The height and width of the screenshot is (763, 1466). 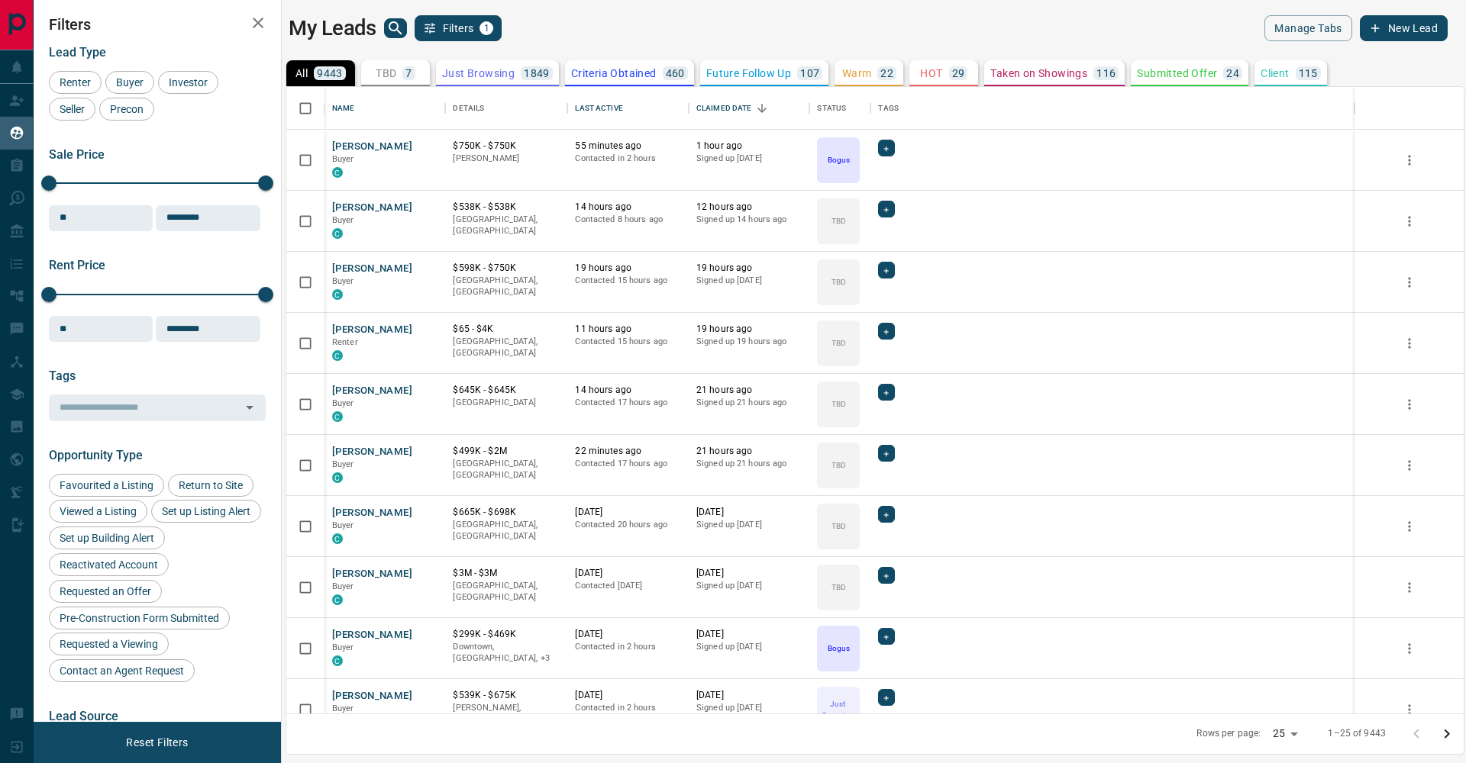 What do you see at coordinates (188, 82) in the screenshot?
I see `div: Investor` at bounding box center [188, 82].